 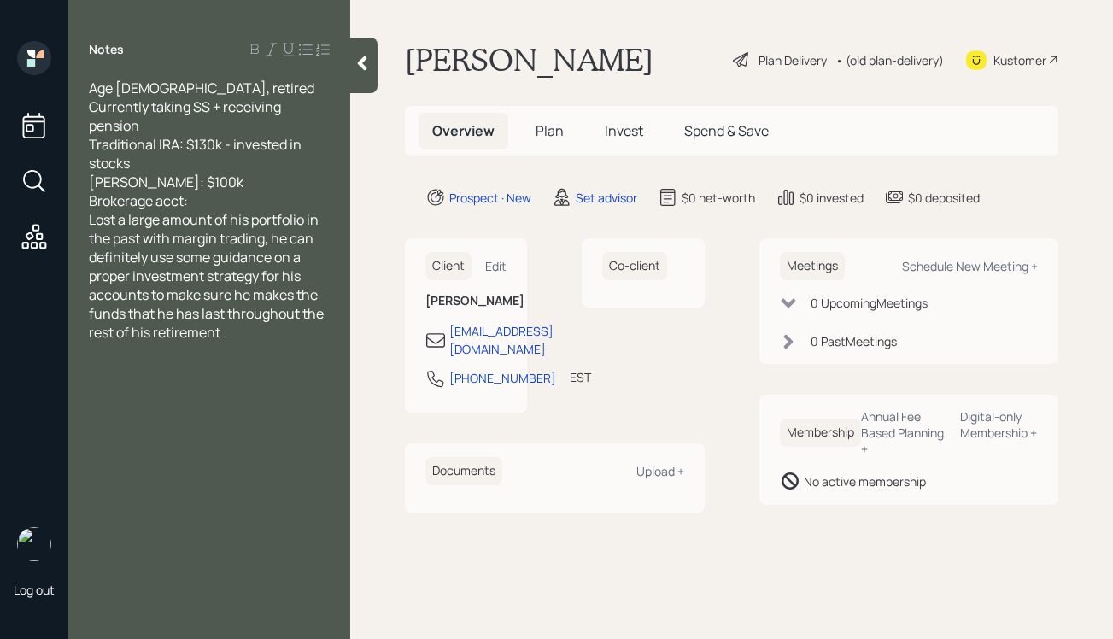 I want to click on div: EST, so click(x=580, y=377).